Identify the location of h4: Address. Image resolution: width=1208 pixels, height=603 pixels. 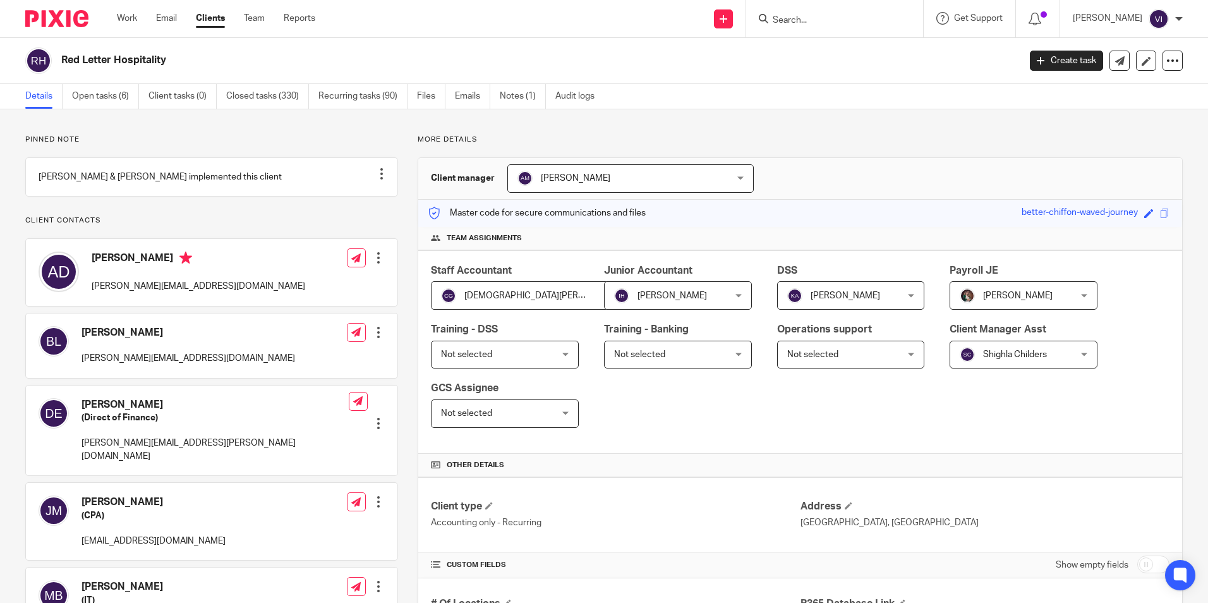
(985, 506).